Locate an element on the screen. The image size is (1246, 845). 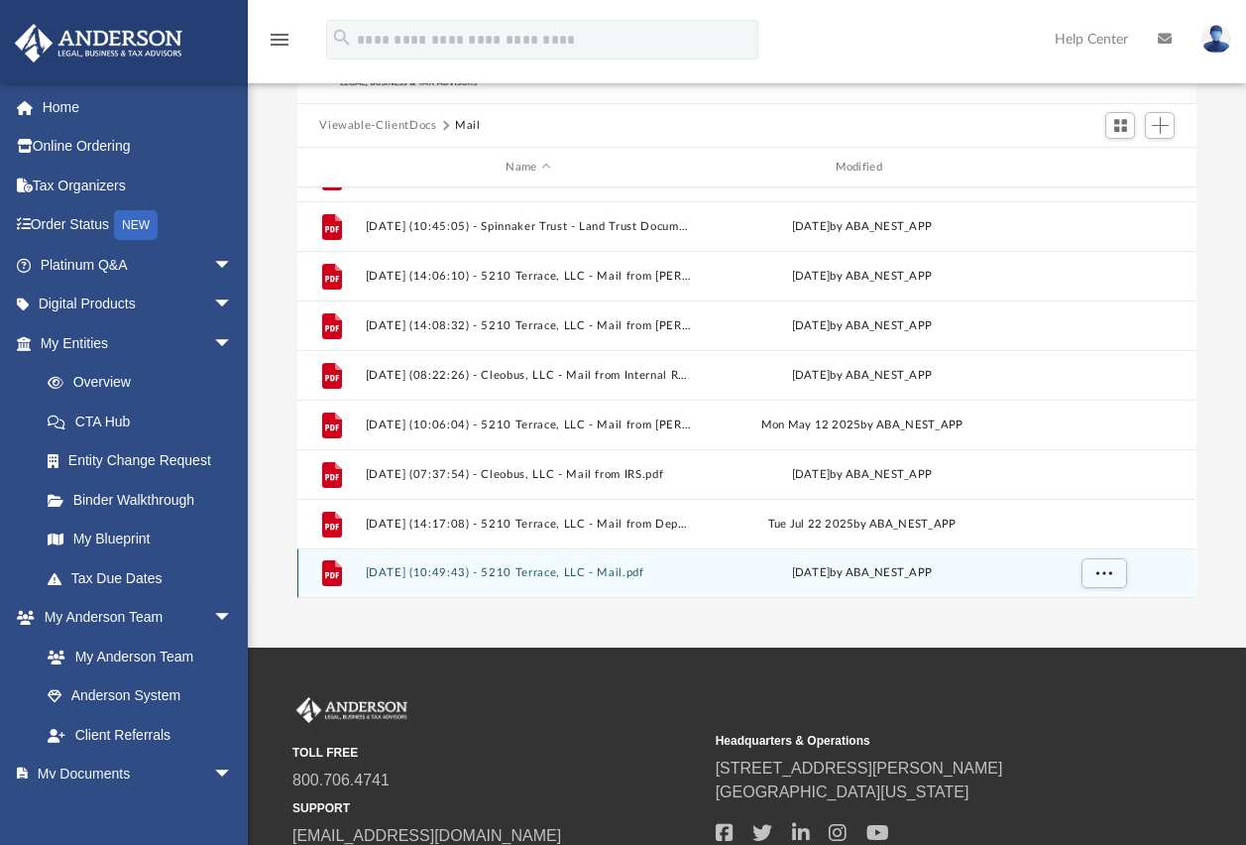
div: Name is located at coordinates (527, 168).